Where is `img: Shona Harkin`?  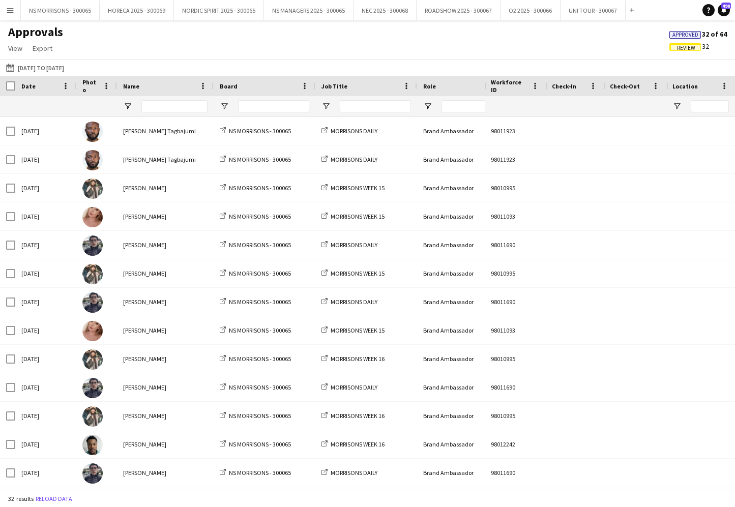
img: Shona Harkin is located at coordinates (93, 331).